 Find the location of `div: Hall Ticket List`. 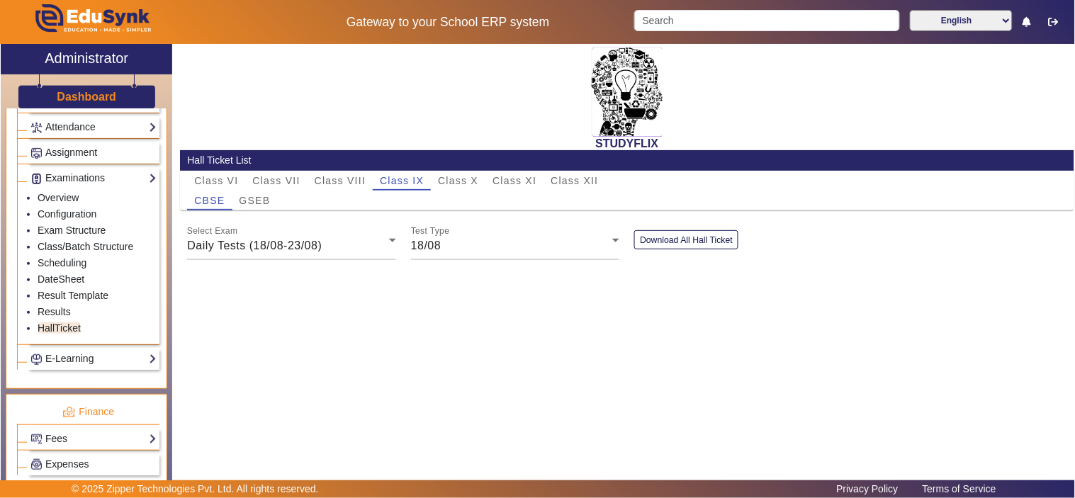

div: Hall Ticket List is located at coordinates (627, 160).